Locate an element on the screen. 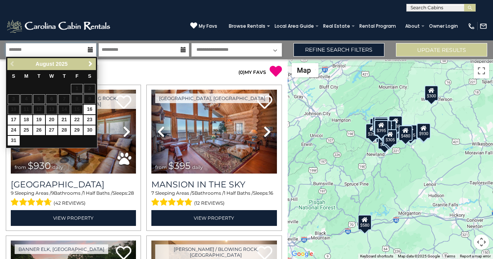  div: $281 is located at coordinates (379, 124).